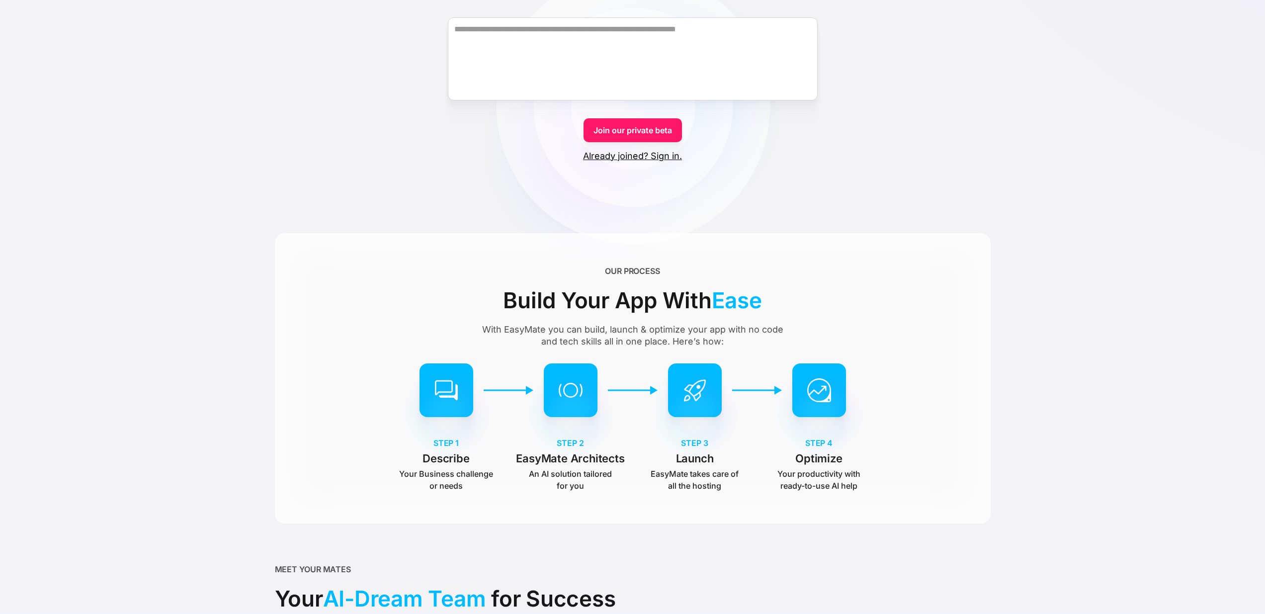 The image size is (1265, 614). I want to click on p: EasyMate Architects, so click(570, 458).